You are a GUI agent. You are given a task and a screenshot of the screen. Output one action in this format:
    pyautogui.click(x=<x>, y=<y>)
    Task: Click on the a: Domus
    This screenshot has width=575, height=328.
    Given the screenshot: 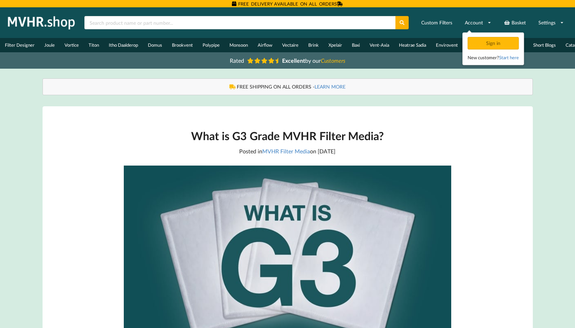 What is the action you would take?
    pyautogui.click(x=155, y=45)
    